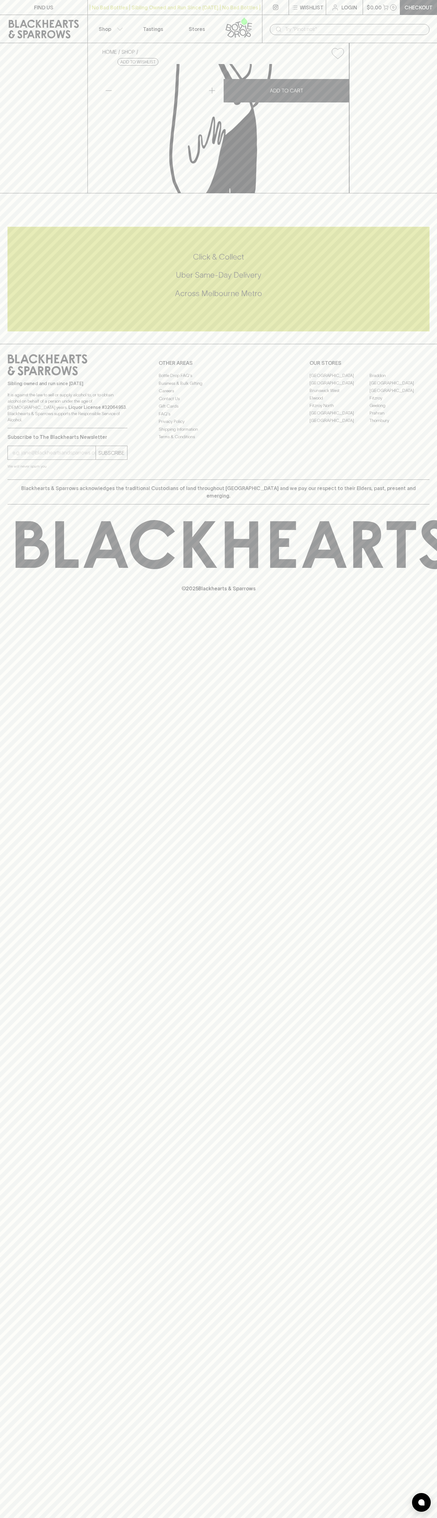 Image resolution: width=437 pixels, height=1518 pixels. What do you see at coordinates (97, 407) in the screenshot?
I see `strong: Liquor License #32064953` at bounding box center [97, 407].